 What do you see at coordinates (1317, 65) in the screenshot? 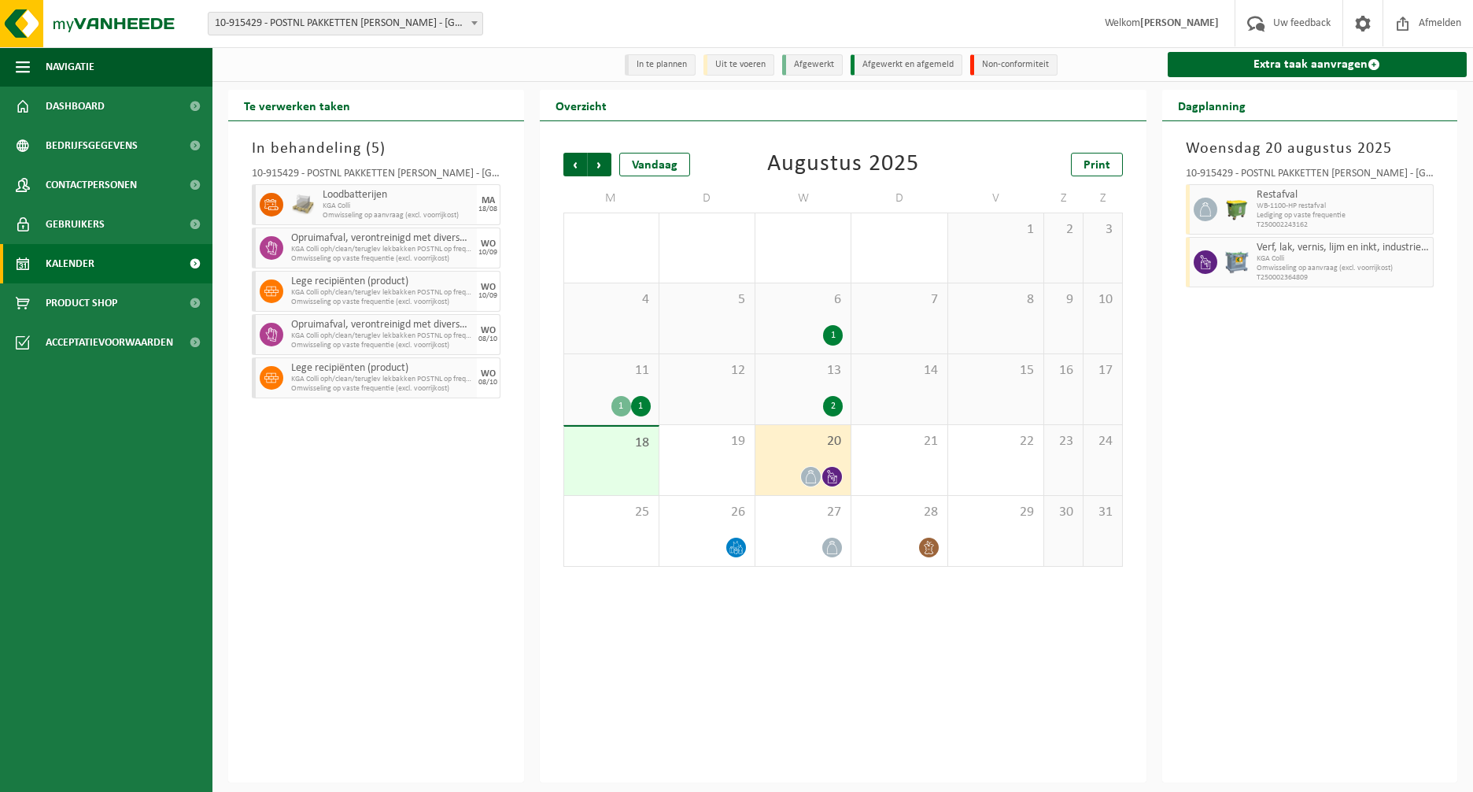
I see `a: Extra taak aanvragen` at bounding box center [1317, 65].